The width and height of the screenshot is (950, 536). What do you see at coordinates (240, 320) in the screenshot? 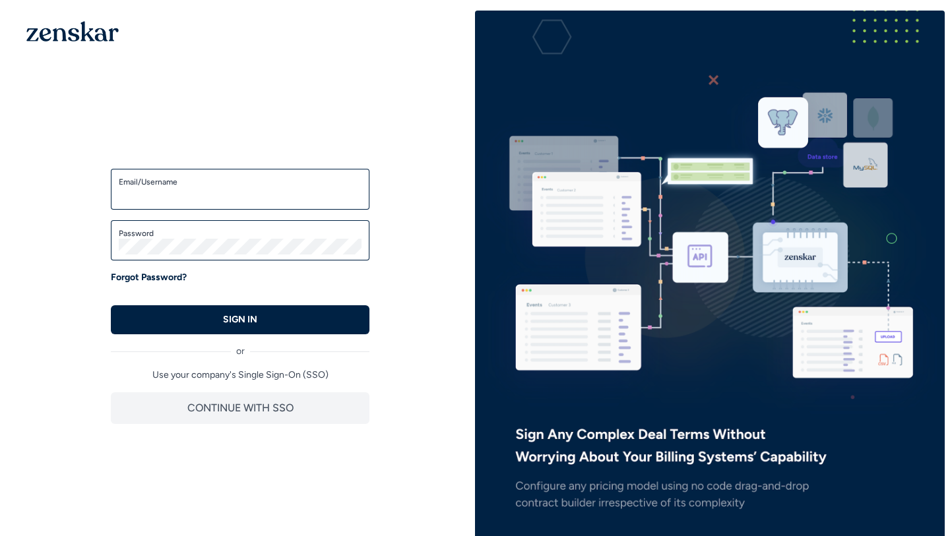
I see `p: SIGN IN` at bounding box center [240, 320].